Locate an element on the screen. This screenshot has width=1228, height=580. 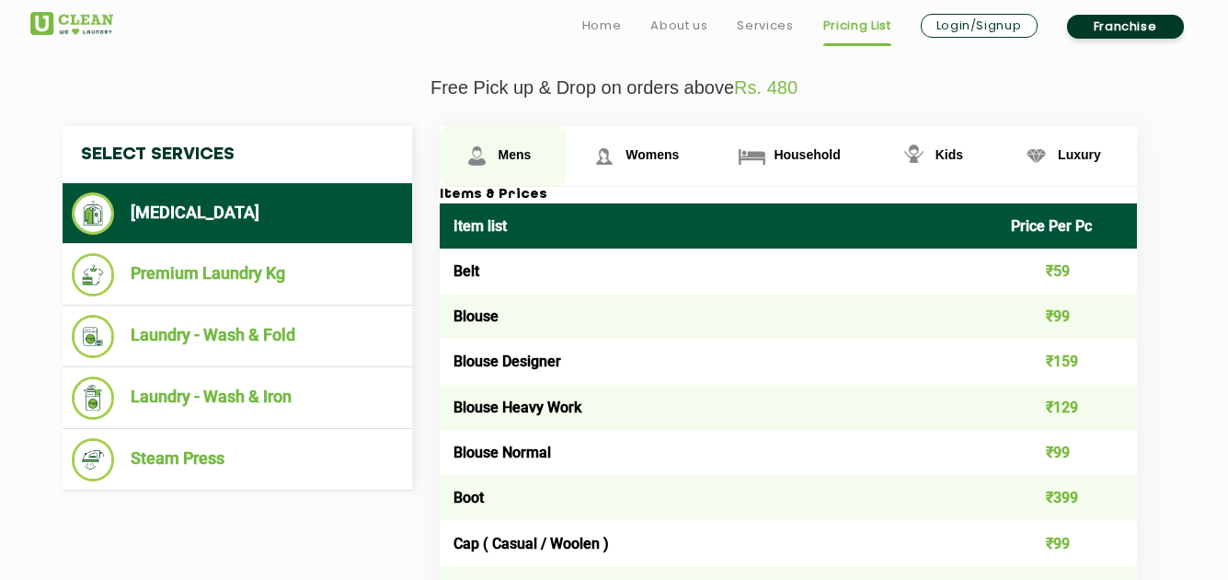
th: Item list is located at coordinates (719, 225).